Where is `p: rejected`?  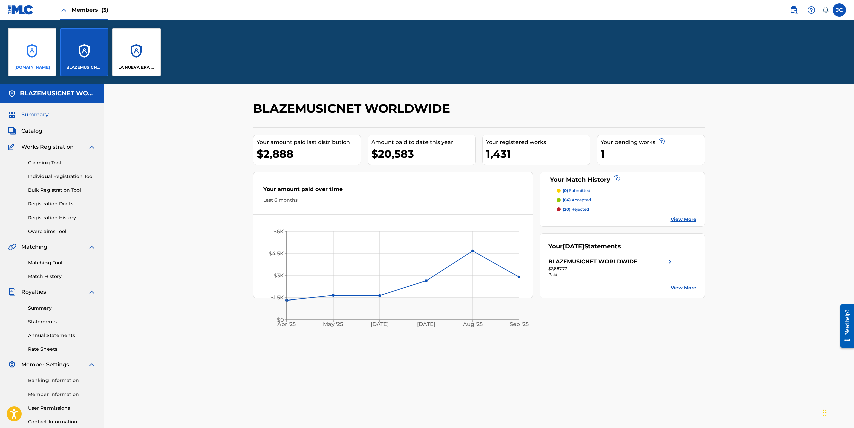
p: rejected is located at coordinates (576, 210).